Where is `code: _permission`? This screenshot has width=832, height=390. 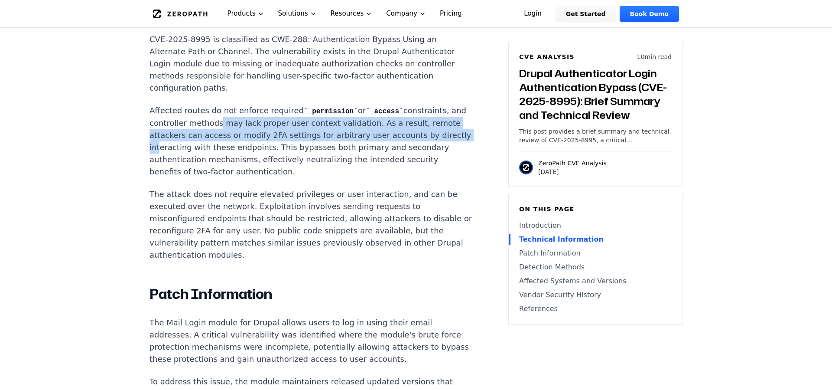 code: _permission is located at coordinates (331, 111).